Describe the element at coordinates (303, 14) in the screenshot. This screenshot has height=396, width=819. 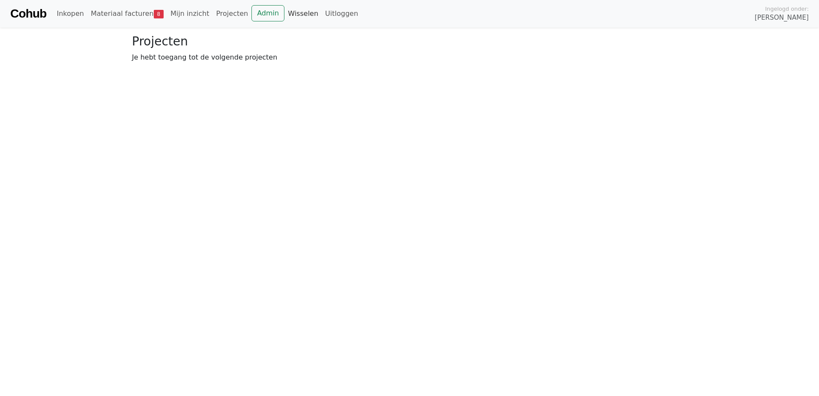
I see `a: Wisselen` at that location.